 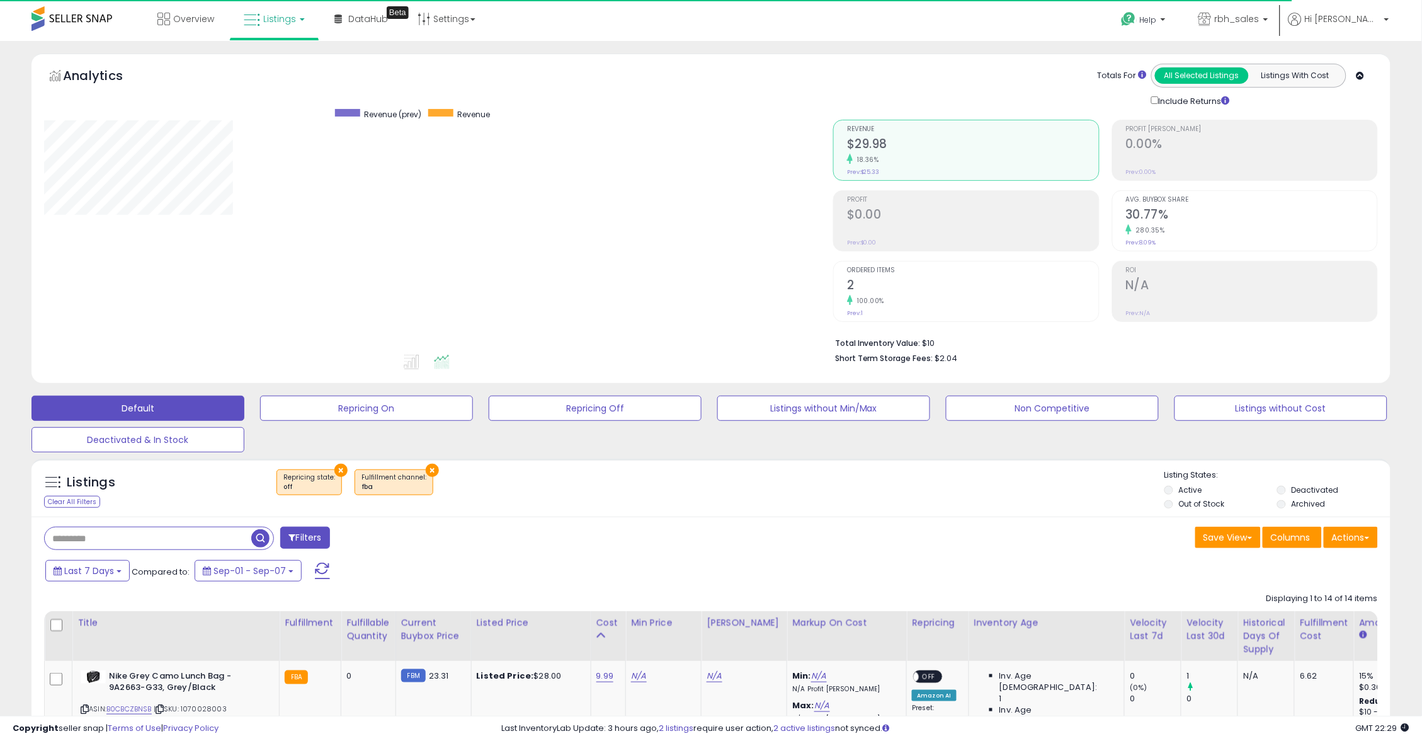 I want to click on div: Amazon AI, so click(x=934, y=695).